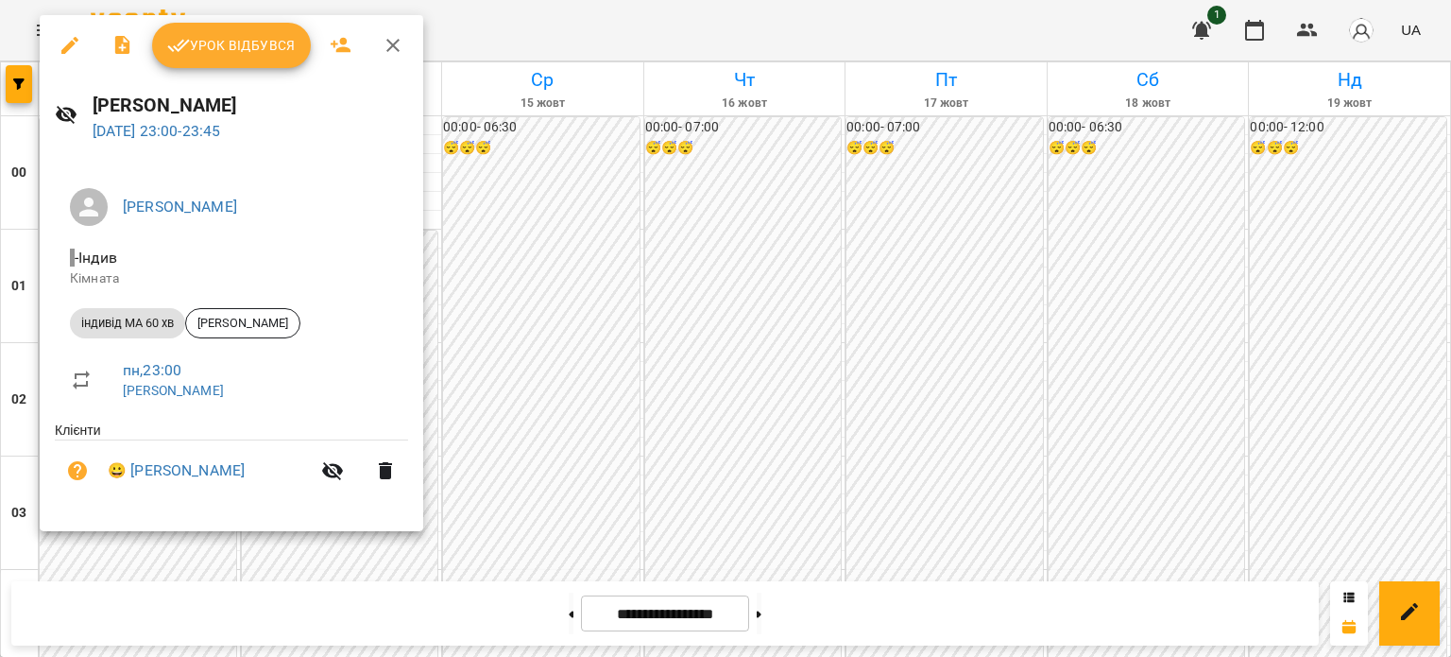  What do you see at coordinates (152, 369) in the screenshot?
I see `a: пн , 23:00` at bounding box center [152, 369].